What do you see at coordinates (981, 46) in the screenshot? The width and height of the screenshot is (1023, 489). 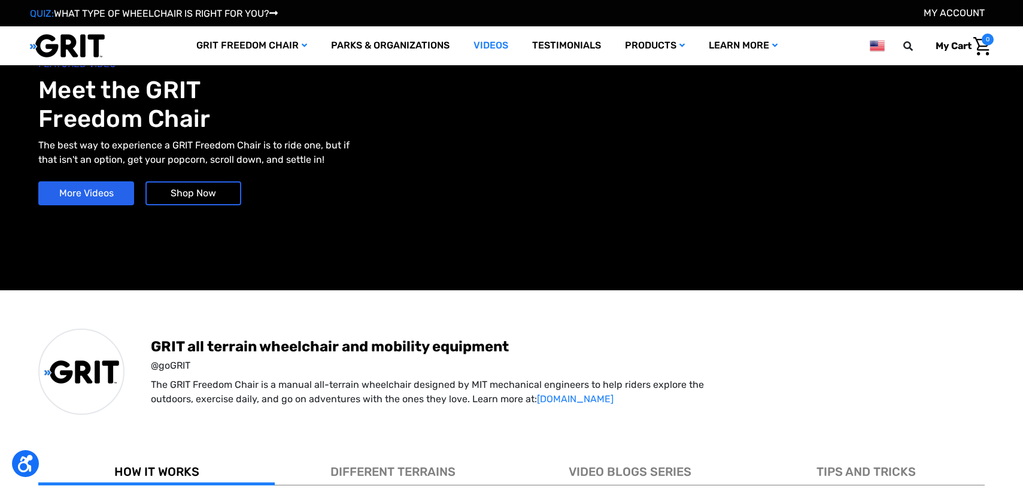 I see `img: Cart` at bounding box center [981, 46].